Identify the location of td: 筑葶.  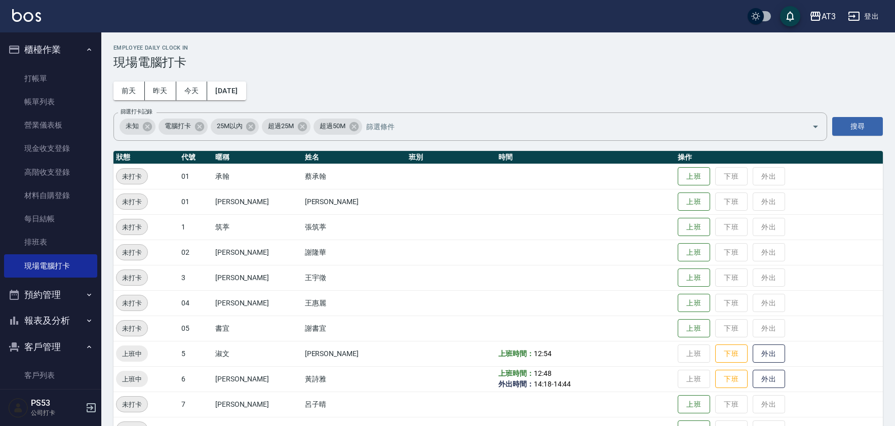
(257, 227).